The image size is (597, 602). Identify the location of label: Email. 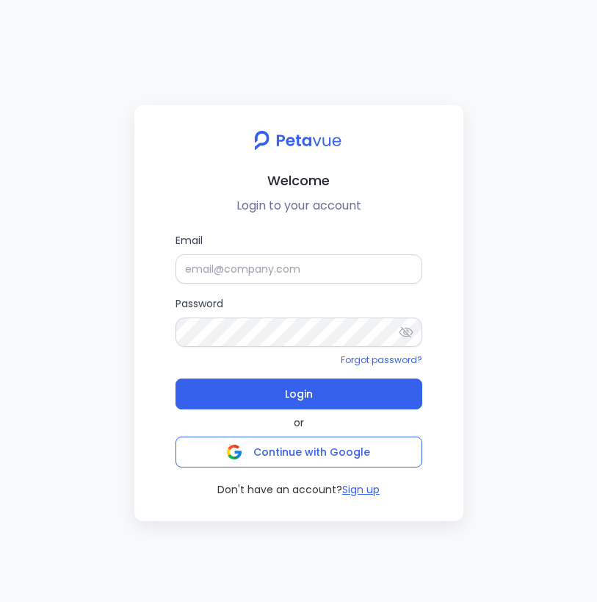
(299, 258).